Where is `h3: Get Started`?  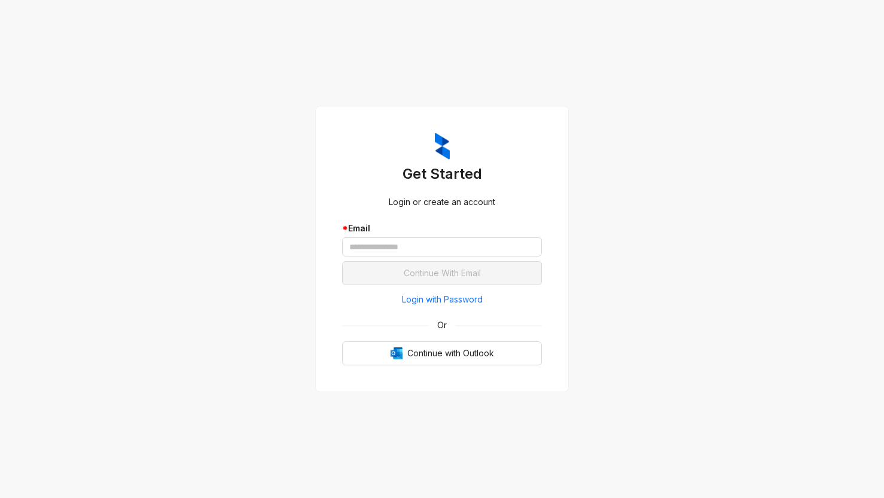 h3: Get Started is located at coordinates (442, 174).